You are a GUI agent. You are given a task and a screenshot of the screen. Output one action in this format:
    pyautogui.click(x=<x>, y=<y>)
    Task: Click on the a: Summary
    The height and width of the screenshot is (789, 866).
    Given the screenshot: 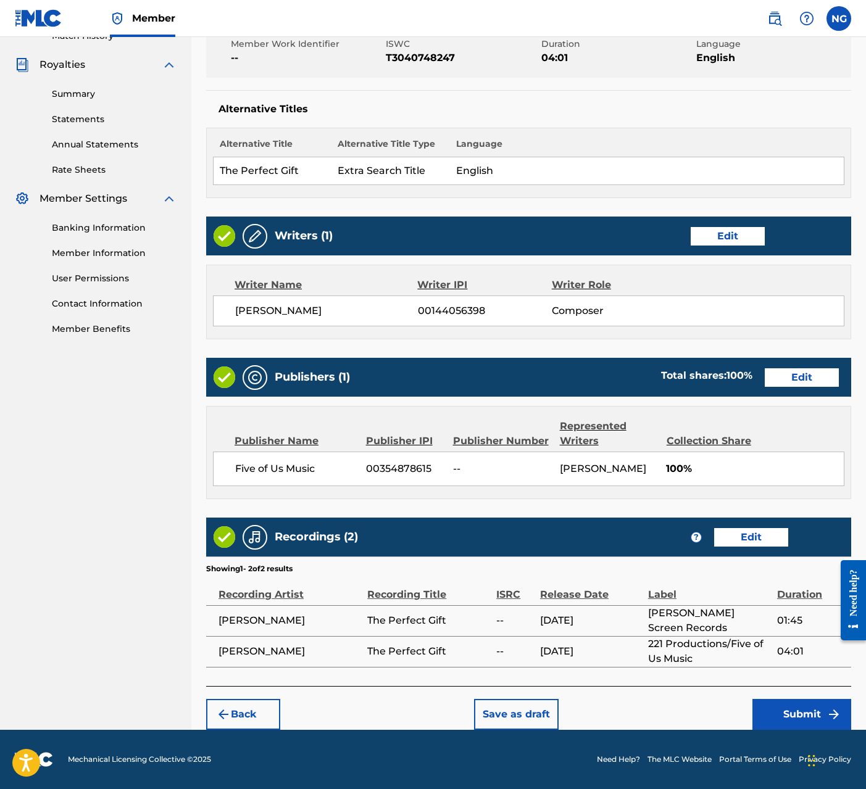 What is the action you would take?
    pyautogui.click(x=114, y=94)
    